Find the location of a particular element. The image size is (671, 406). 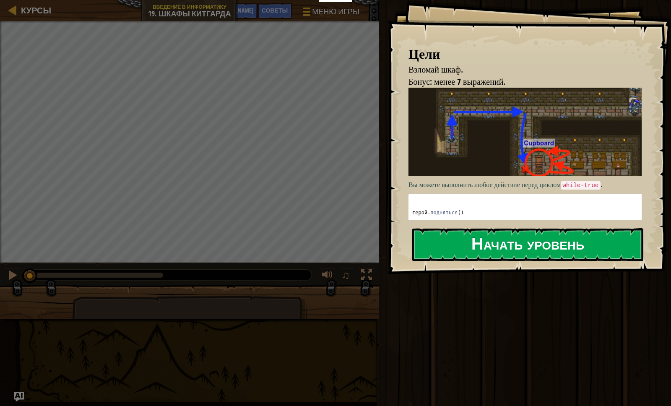

button: Регулировать громкость is located at coordinates (328, 276).